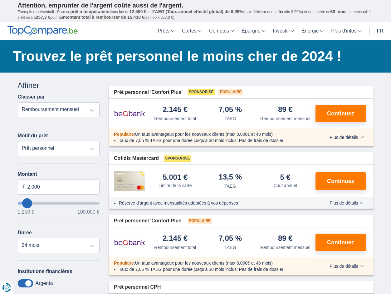  Describe the element at coordinates (59, 203) in the screenshot. I see `a: wantToBorrow` at that location.